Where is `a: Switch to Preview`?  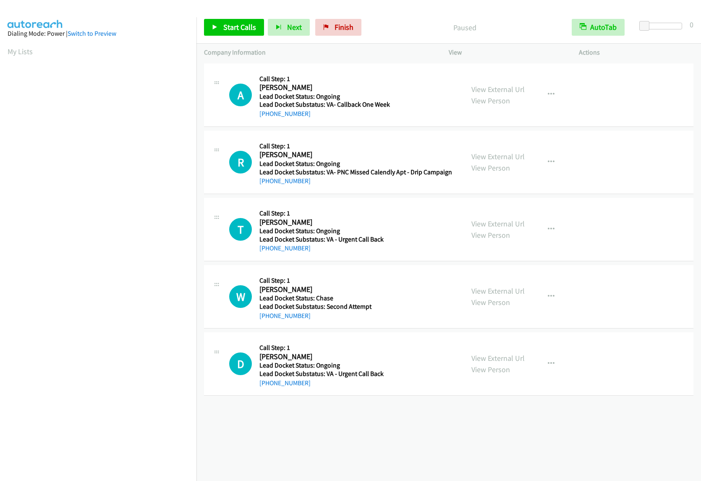
a: Switch to Preview is located at coordinates (92, 33).